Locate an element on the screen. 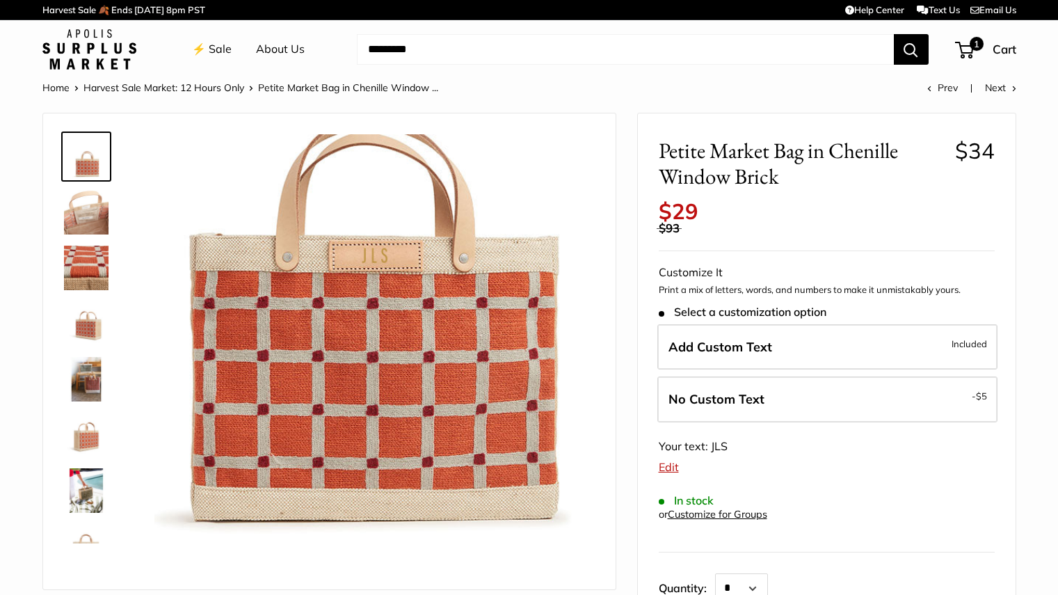  a: Help Center is located at coordinates (874, 10).